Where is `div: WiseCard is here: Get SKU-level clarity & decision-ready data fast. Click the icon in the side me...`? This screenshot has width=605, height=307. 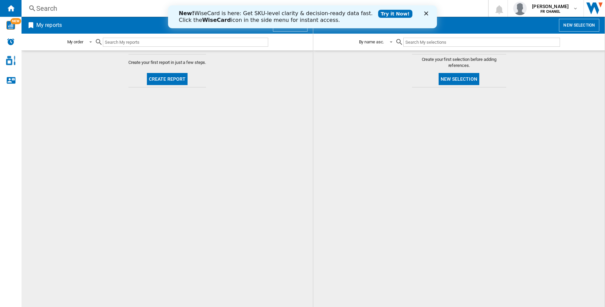 div: WiseCard is here: Get SKU-level clarity & decision-ready data fast. Click the icon in the side me... is located at coordinates (108, 11).